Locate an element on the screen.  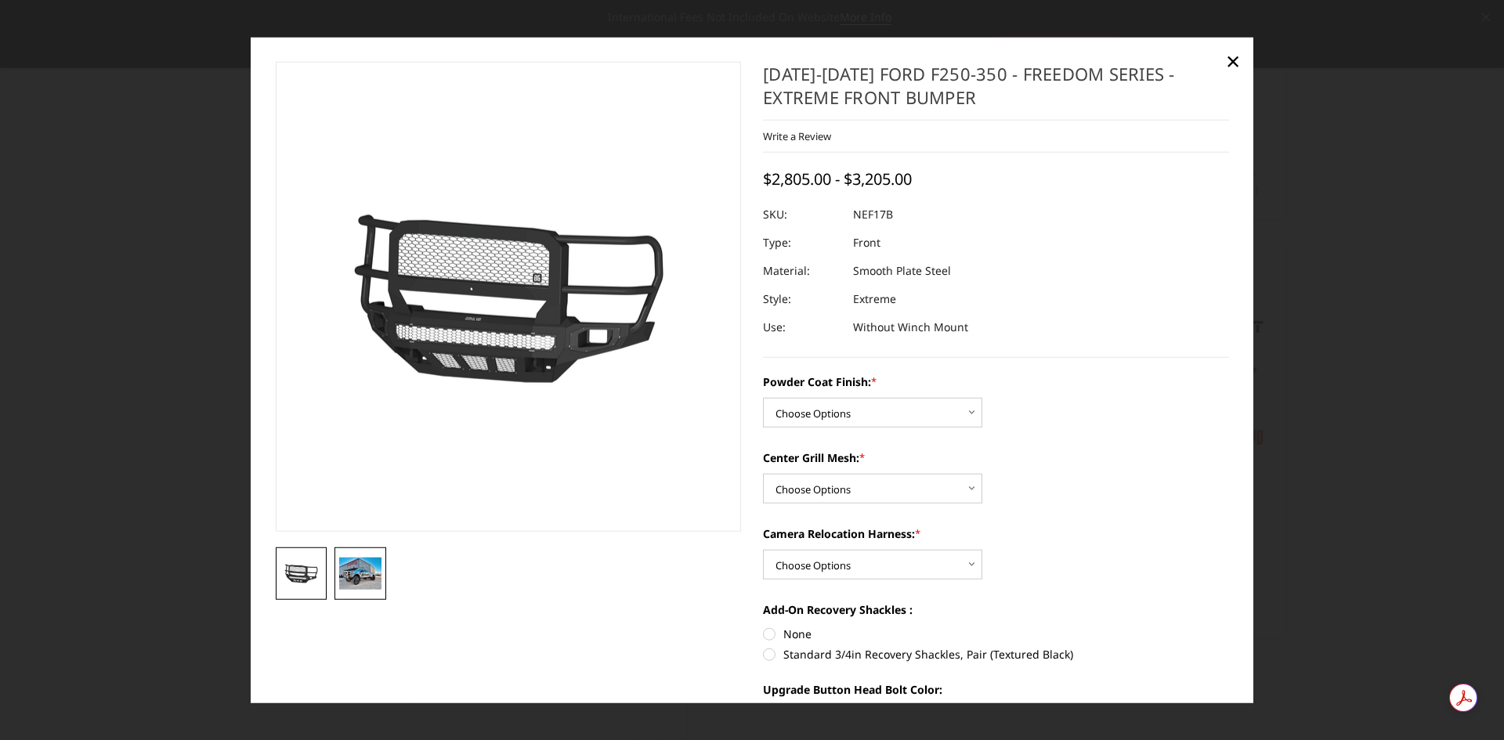
label: Powder Coat Finish: is located at coordinates (995, 381).